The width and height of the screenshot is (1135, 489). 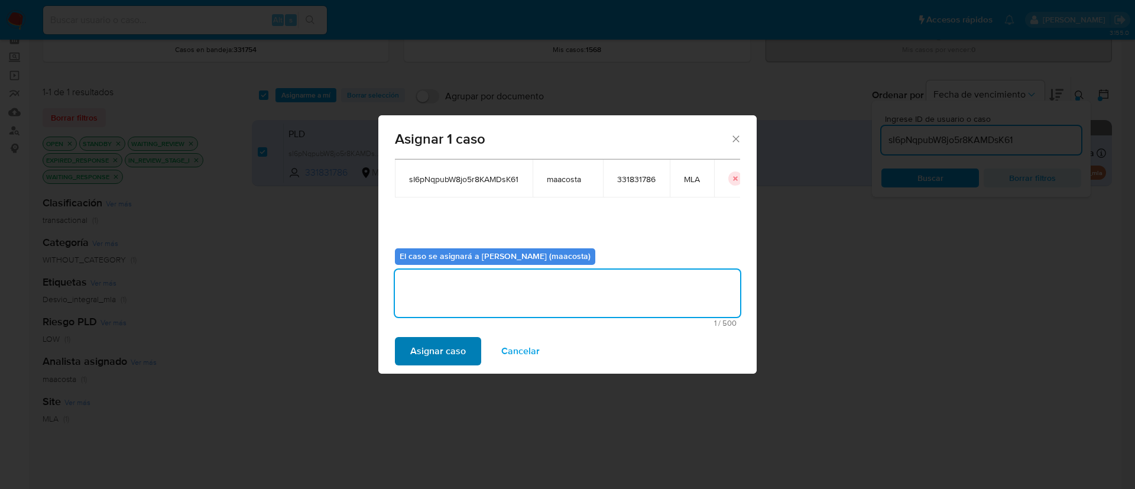 What do you see at coordinates (438, 351) in the screenshot?
I see `button: Asignar caso` at bounding box center [438, 351].